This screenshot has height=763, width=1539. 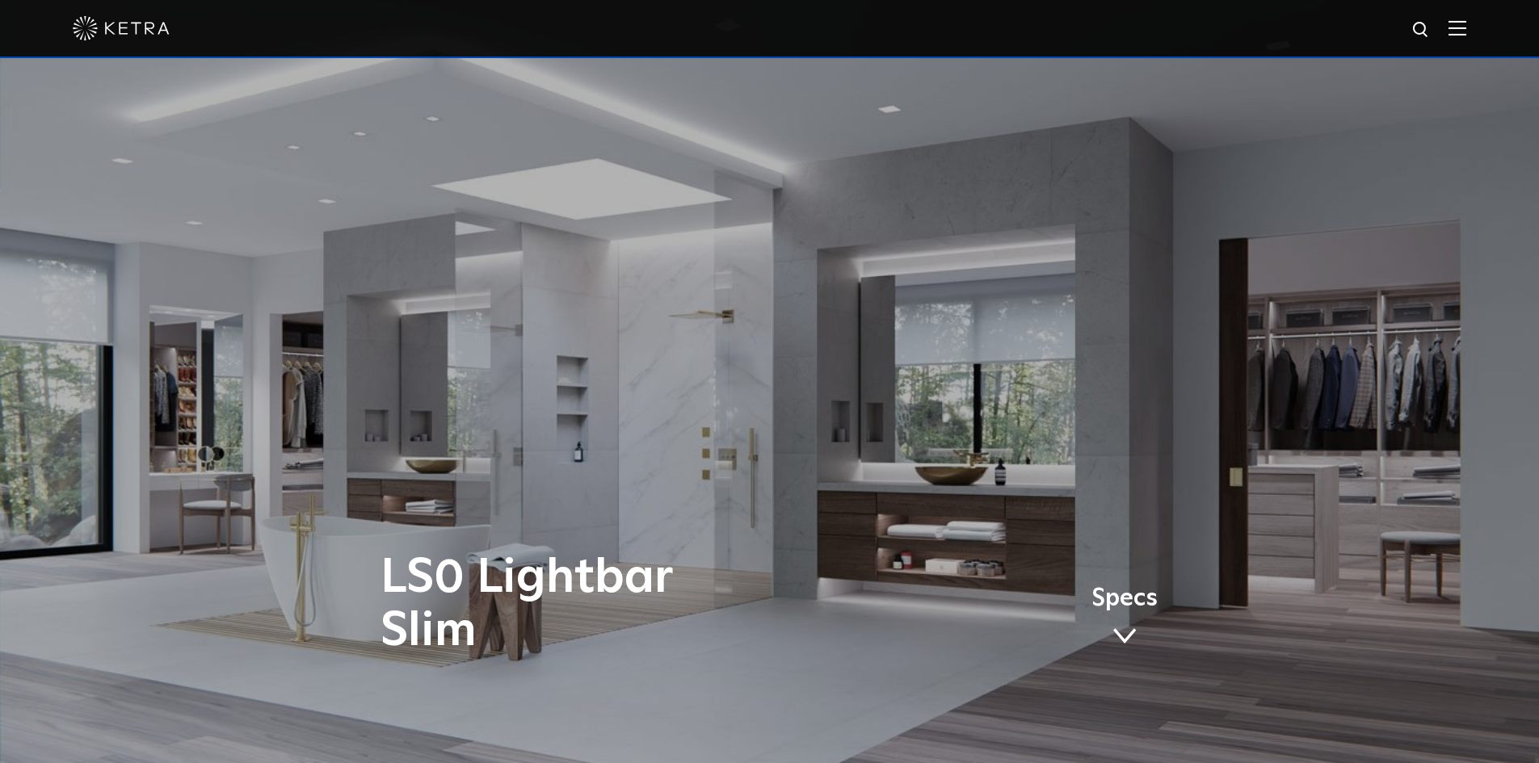 What do you see at coordinates (121, 28) in the screenshot?
I see `img: ketra-logo-2019-white` at bounding box center [121, 28].